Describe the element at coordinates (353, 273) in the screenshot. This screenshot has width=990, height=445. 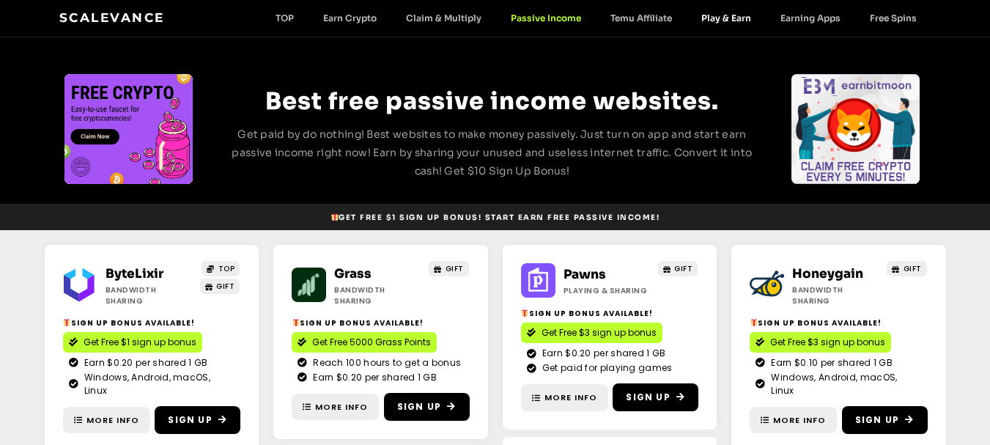
I see `a: Grass` at that location.